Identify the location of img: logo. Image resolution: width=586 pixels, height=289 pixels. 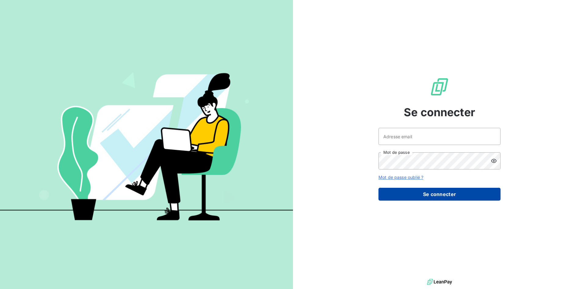
(440, 282).